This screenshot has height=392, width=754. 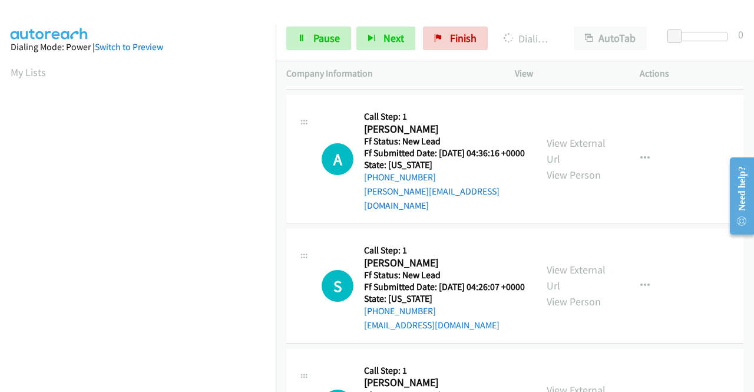 What do you see at coordinates (394, 38) in the screenshot?
I see `span: Next` at bounding box center [394, 38].